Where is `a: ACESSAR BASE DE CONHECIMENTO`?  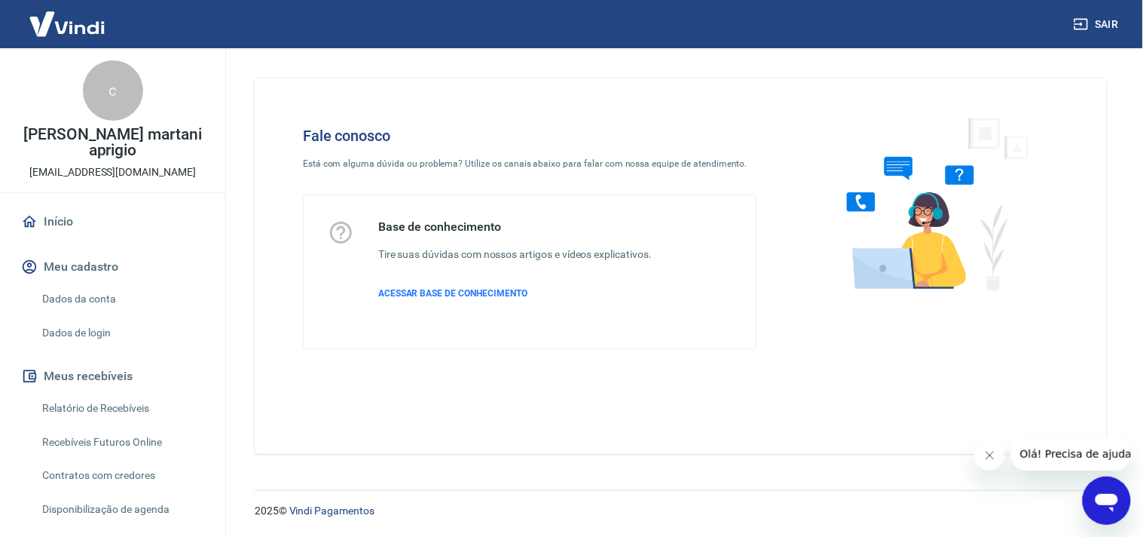
a: ACESSAR BASE DE CONHECIMENTO is located at coordinates (515, 293).